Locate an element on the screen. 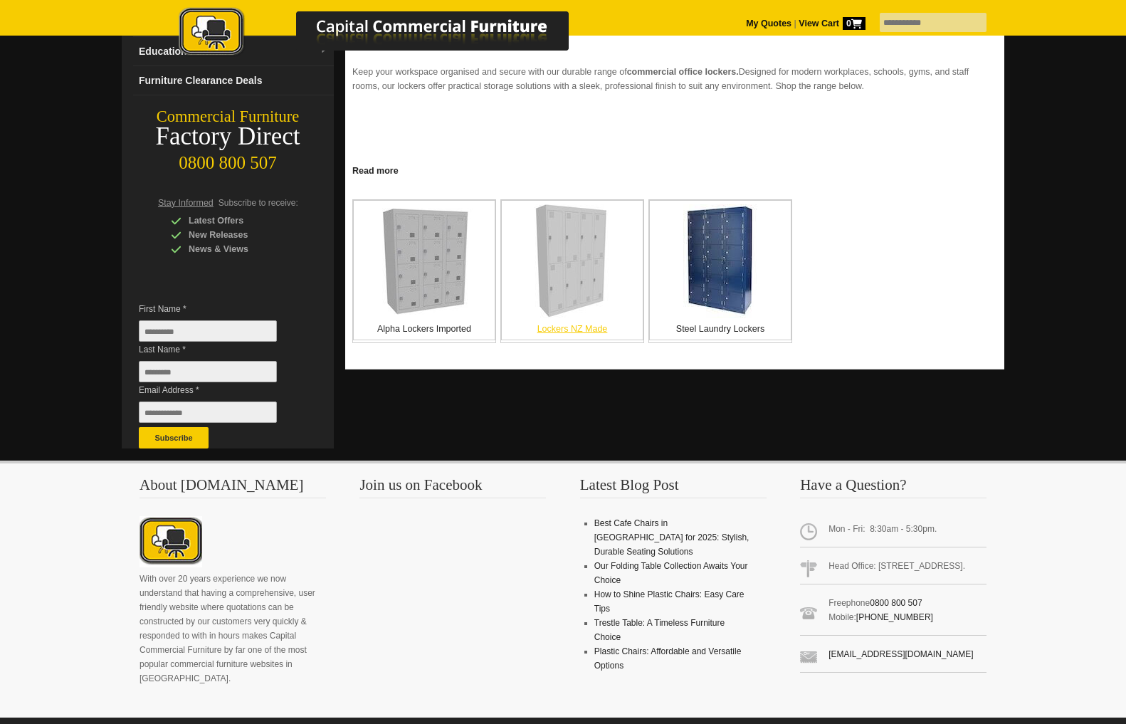 Image resolution: width=1126 pixels, height=724 pixels. a: Capital Commercial Furniture Logo is located at coordinates (389, 35).